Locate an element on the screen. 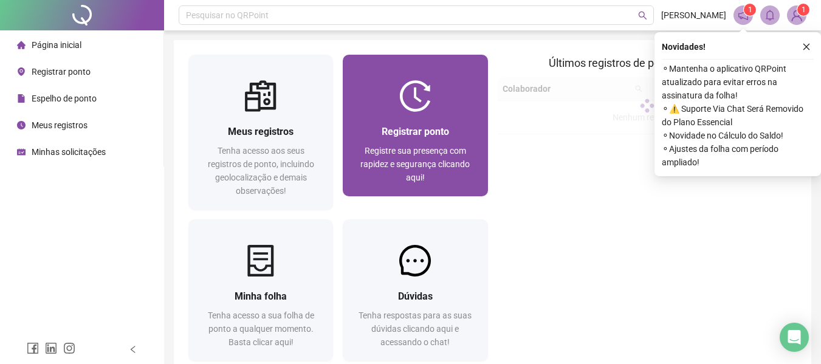 Image resolution: width=821 pixels, height=364 pixels. span: Página inicial is located at coordinates (57, 45).